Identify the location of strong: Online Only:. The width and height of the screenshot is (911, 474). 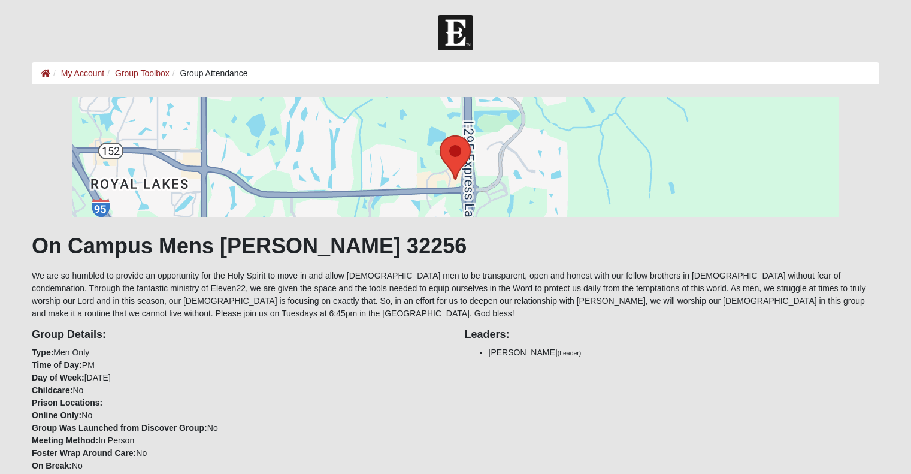
(56, 415).